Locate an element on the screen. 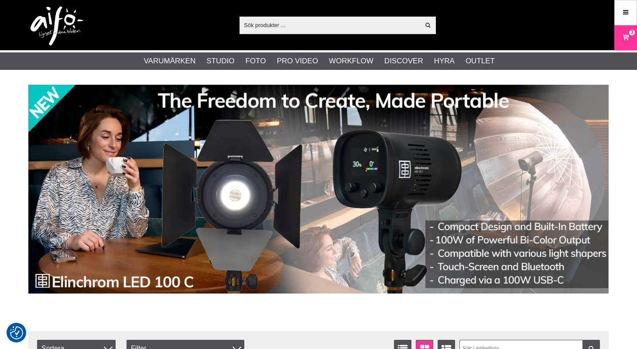 This screenshot has width=637, height=349. span: 3 is located at coordinates (632, 32).